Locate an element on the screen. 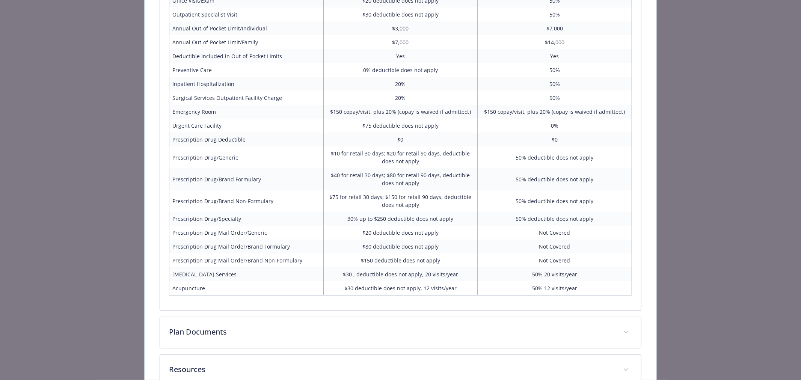 The height and width of the screenshot is (380, 801). td: Prescription Drug Deductible is located at coordinates (246, 139).